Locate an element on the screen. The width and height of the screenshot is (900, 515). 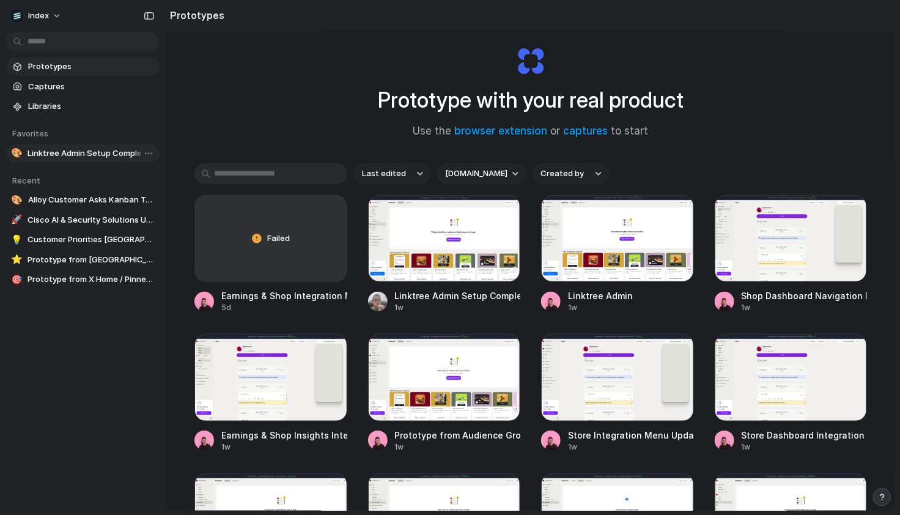
span: Use the or to start is located at coordinates (531, 131).